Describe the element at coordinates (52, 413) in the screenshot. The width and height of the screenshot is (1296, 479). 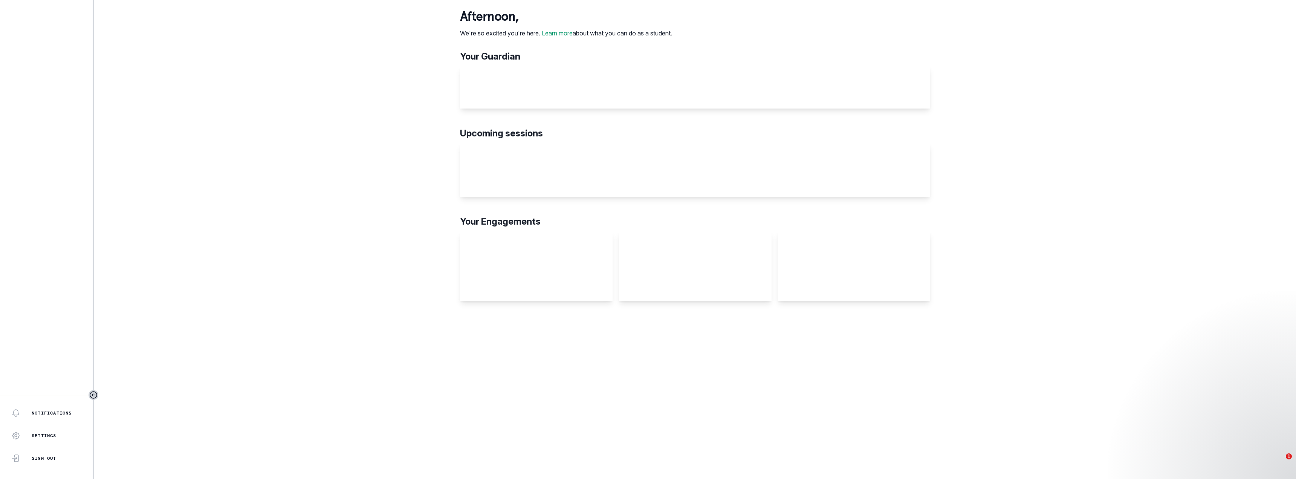
I see `p: Notifications` at that location.